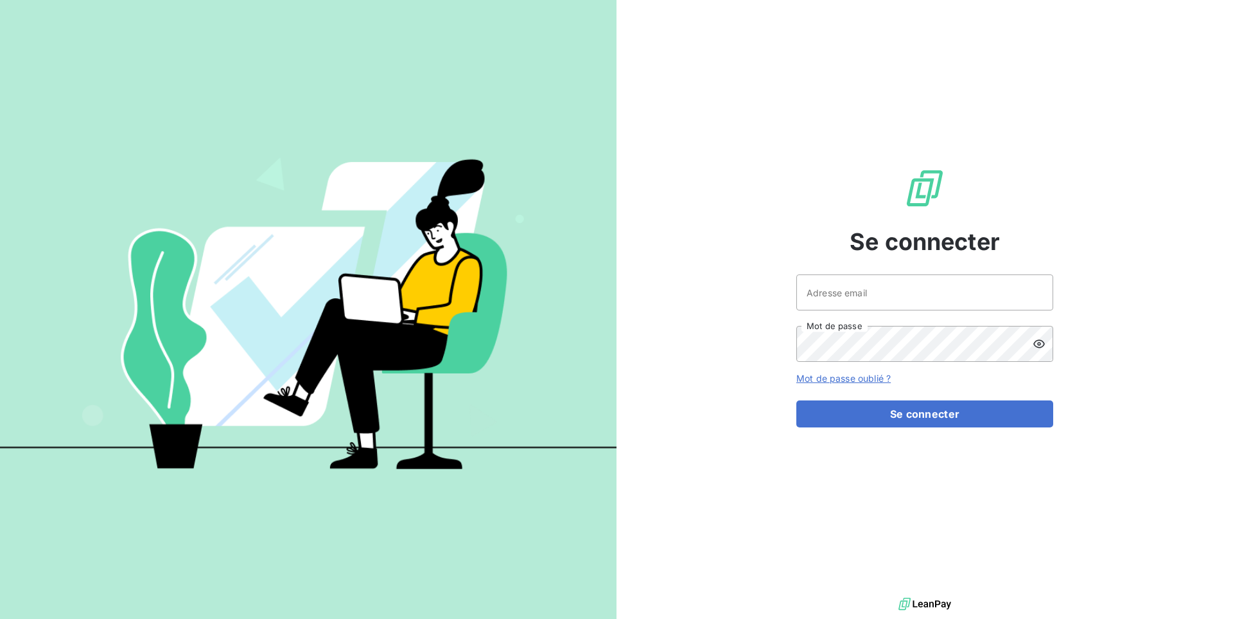 This screenshot has width=1233, height=619. I want to click on img: logo, so click(925, 604).